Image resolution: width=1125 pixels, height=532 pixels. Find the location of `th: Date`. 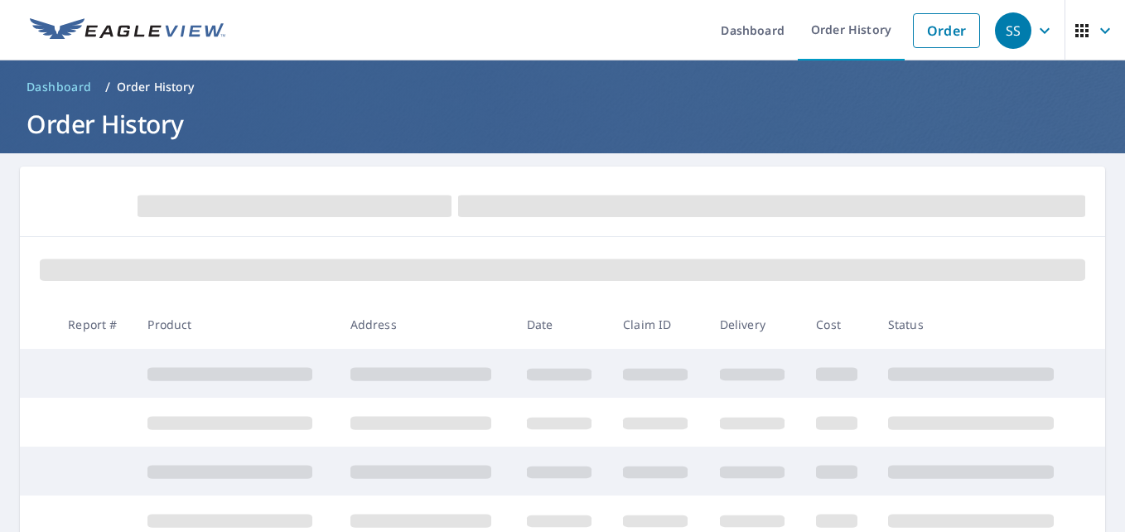

th: Date is located at coordinates (562, 324).